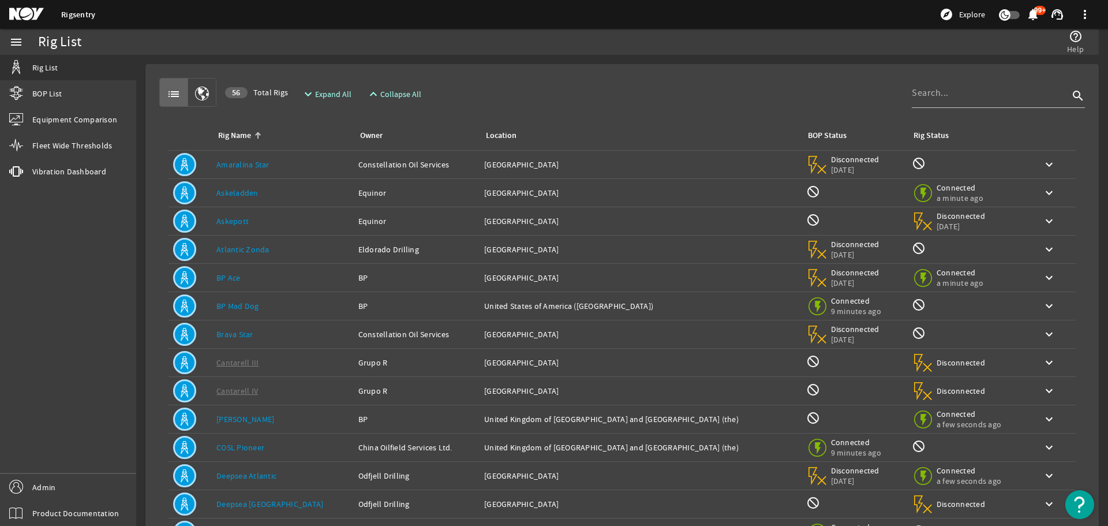  What do you see at coordinates (243, 249) in the screenshot?
I see `a: Atlantic Zonda` at bounding box center [243, 249].